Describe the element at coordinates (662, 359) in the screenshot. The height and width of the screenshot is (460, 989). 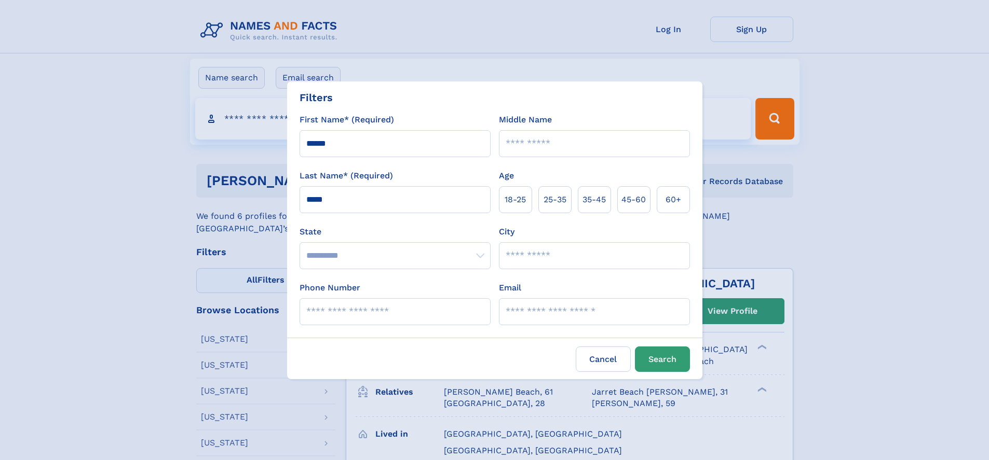
I see `button: Search` at that location.